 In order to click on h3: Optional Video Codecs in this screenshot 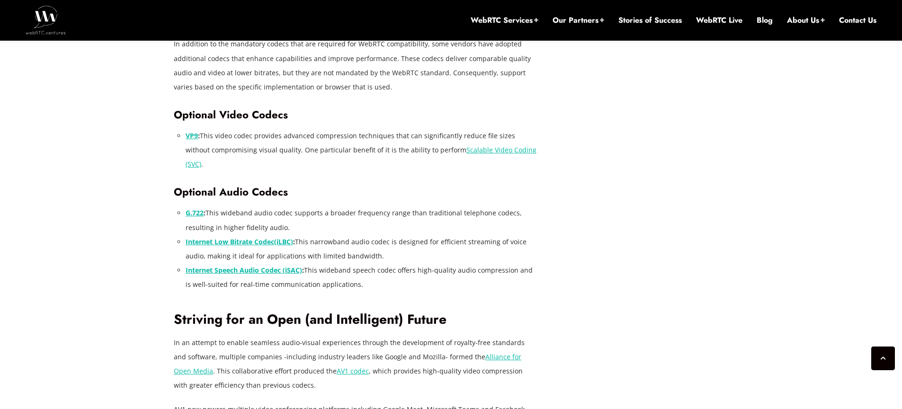, I will do `click(356, 115)`.